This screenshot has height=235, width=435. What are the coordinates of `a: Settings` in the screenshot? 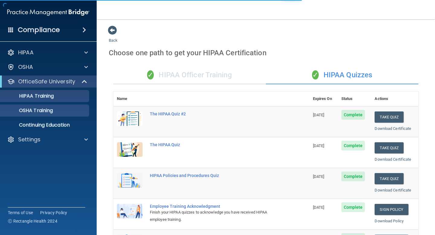 It's located at (47, 140).